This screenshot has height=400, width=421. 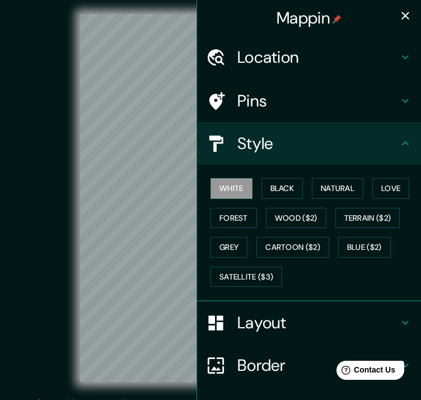 What do you see at coordinates (53, 13) in the screenshot?
I see `span: Contact Us` at bounding box center [53, 13].